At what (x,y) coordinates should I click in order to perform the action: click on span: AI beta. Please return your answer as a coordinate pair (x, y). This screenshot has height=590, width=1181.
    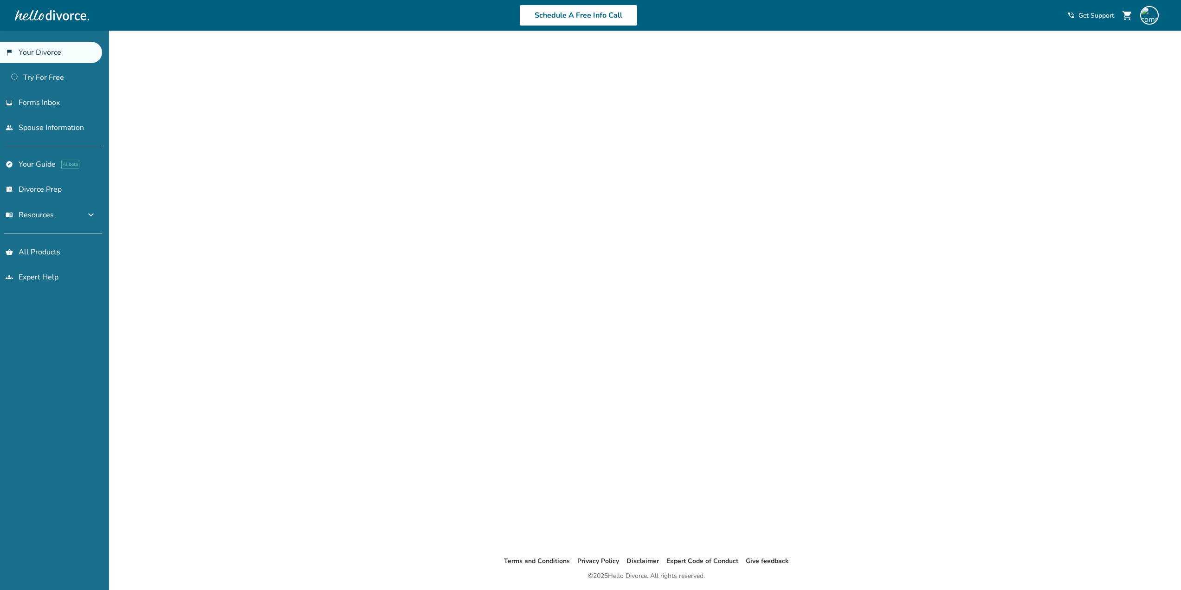
    Looking at the image, I should click on (70, 164).